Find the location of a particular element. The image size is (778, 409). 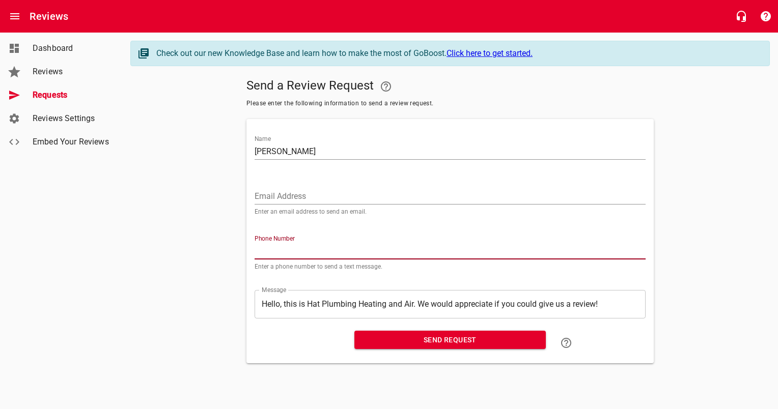

label: Name is located at coordinates (263, 139).